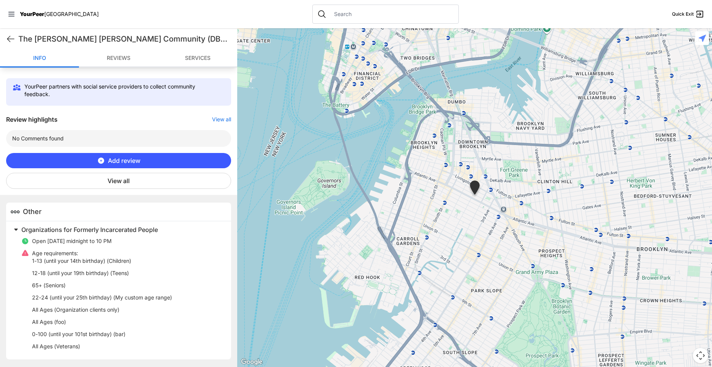  Describe the element at coordinates (70, 273) in the screenshot. I see `span: 12-18 (until your 19th birthday)` at that location.